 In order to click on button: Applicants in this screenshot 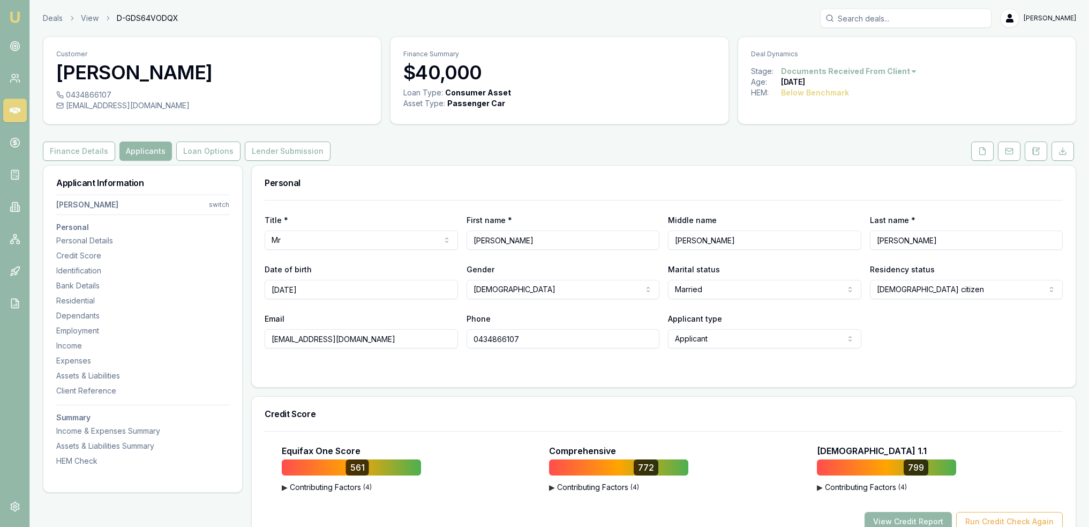, I will do `click(146, 151)`.